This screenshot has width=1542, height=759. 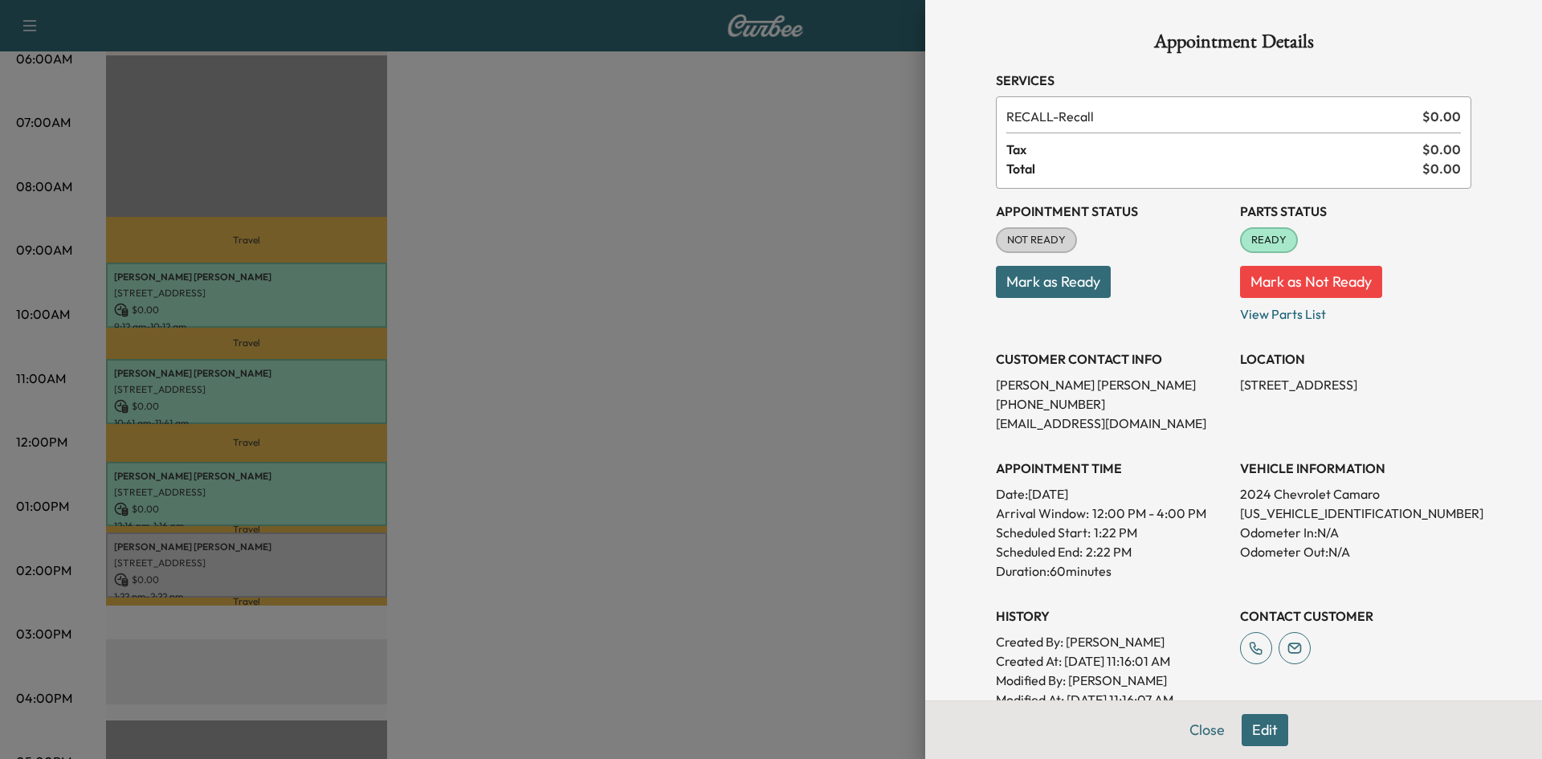 I want to click on p: 2024 Chevrolet Camaro, so click(x=1355, y=494).